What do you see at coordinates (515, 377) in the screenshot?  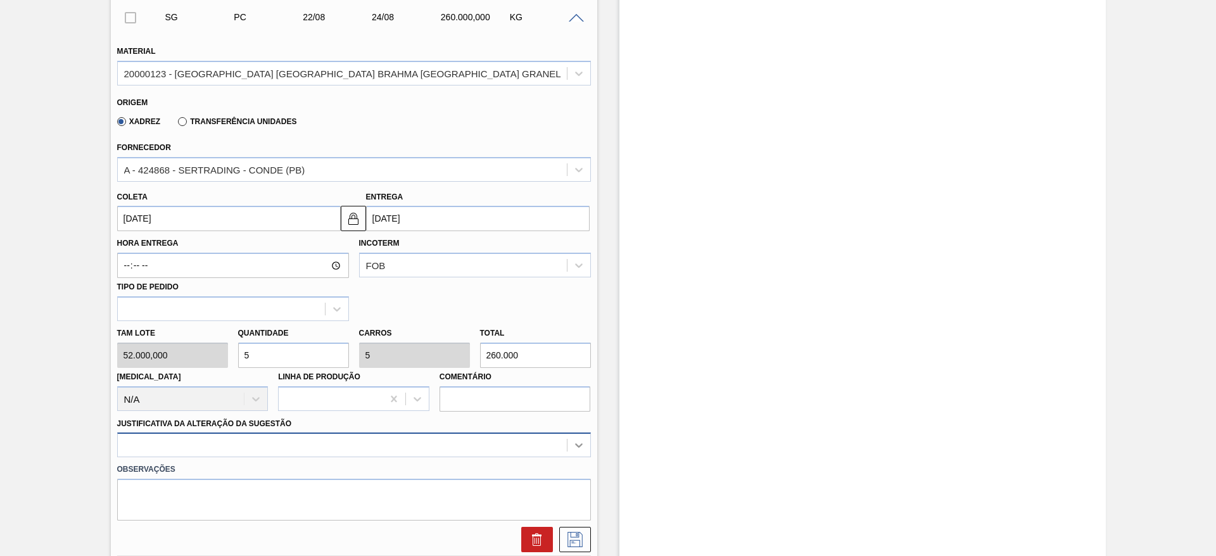 I see `label: Comentário` at bounding box center [515, 377].